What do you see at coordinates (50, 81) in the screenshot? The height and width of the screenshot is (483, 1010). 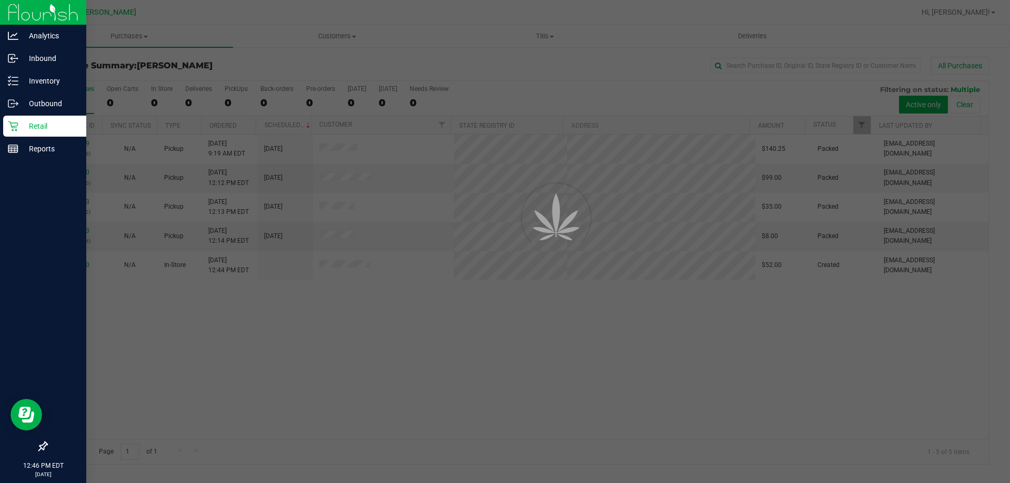 I see `p: Inventory` at bounding box center [50, 81].